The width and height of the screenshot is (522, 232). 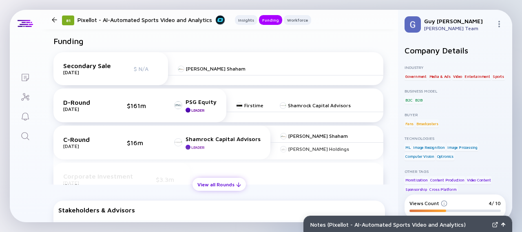 What do you see at coordinates (416, 76) in the screenshot?
I see `div: Government` at bounding box center [416, 76].